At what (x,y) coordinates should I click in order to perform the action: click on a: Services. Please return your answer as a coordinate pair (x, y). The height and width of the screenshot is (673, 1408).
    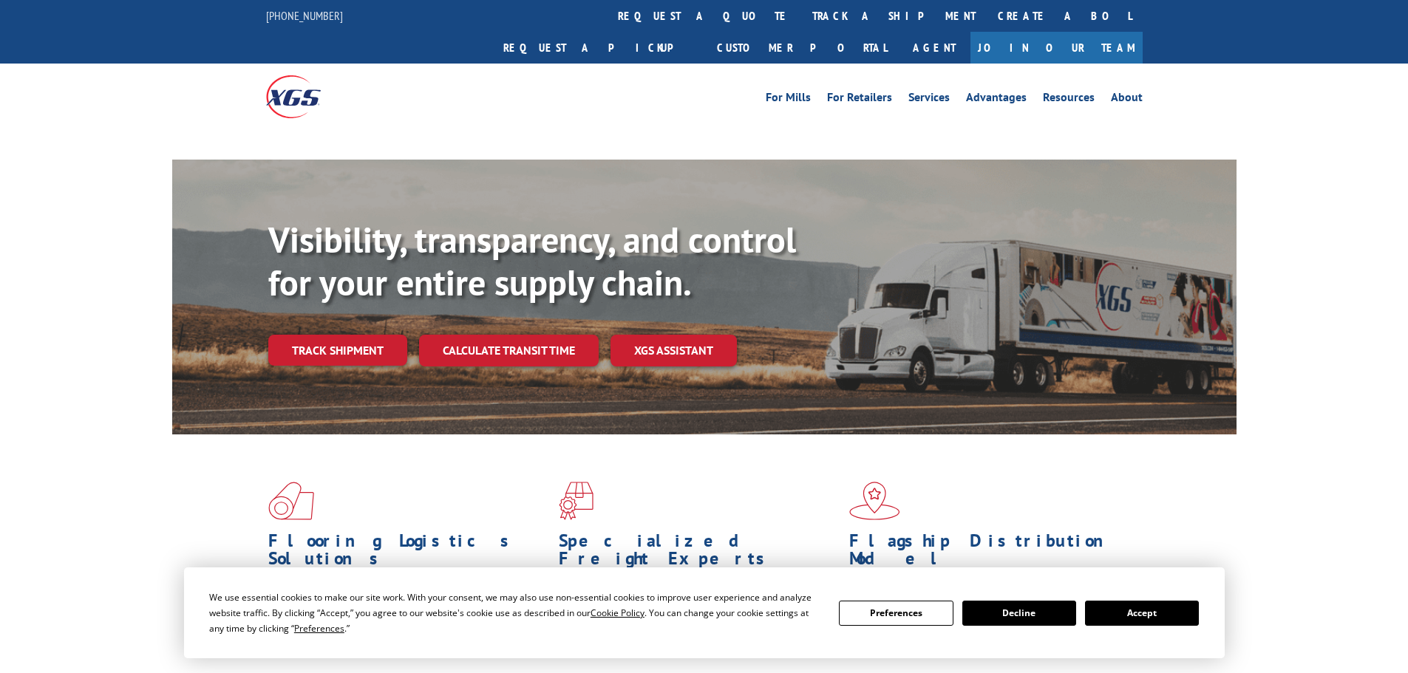
    Looking at the image, I should click on (929, 100).